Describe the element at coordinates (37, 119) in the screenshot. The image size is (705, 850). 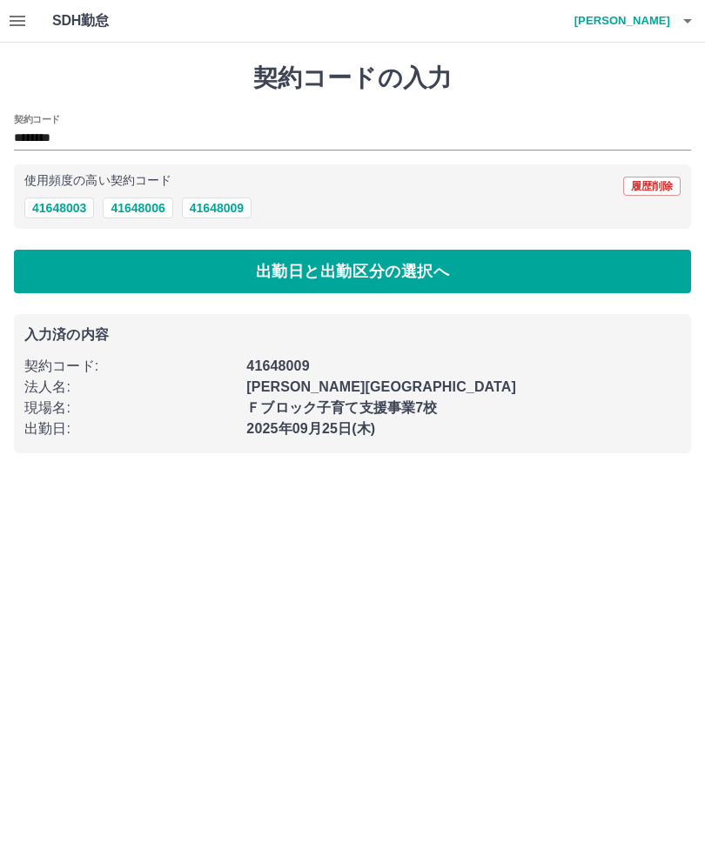
I see `h2: 契約コード` at that location.